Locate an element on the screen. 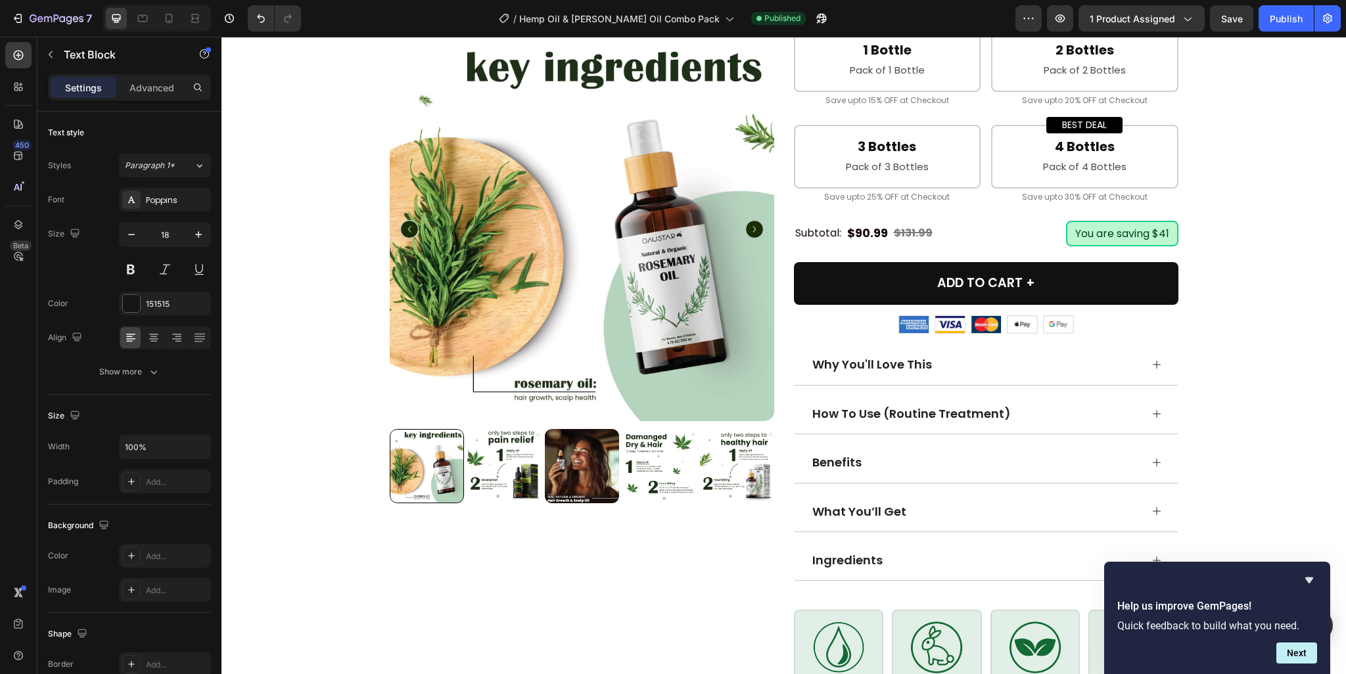 Image resolution: width=1346 pixels, height=674 pixels. img: gempages_584944192325681981-2019e96d-a1bc-4793-b79c-03503714d7f2.png is located at coordinates (912, 611).